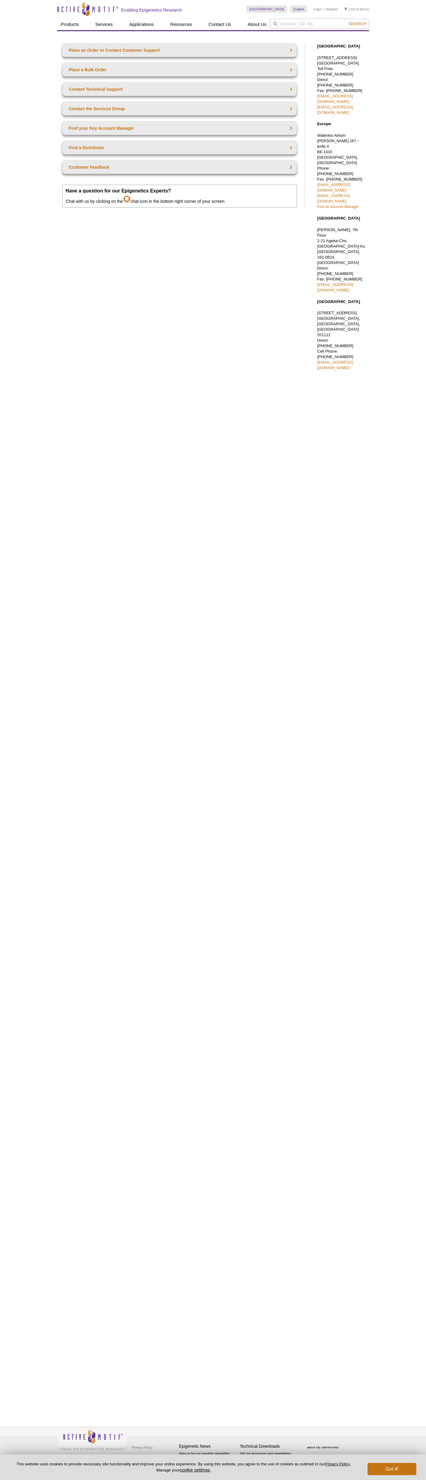 Image resolution: width=426 pixels, height=1480 pixels. I want to click on a: ABOUT SSL CERTIFICATES, so click(323, 1448).